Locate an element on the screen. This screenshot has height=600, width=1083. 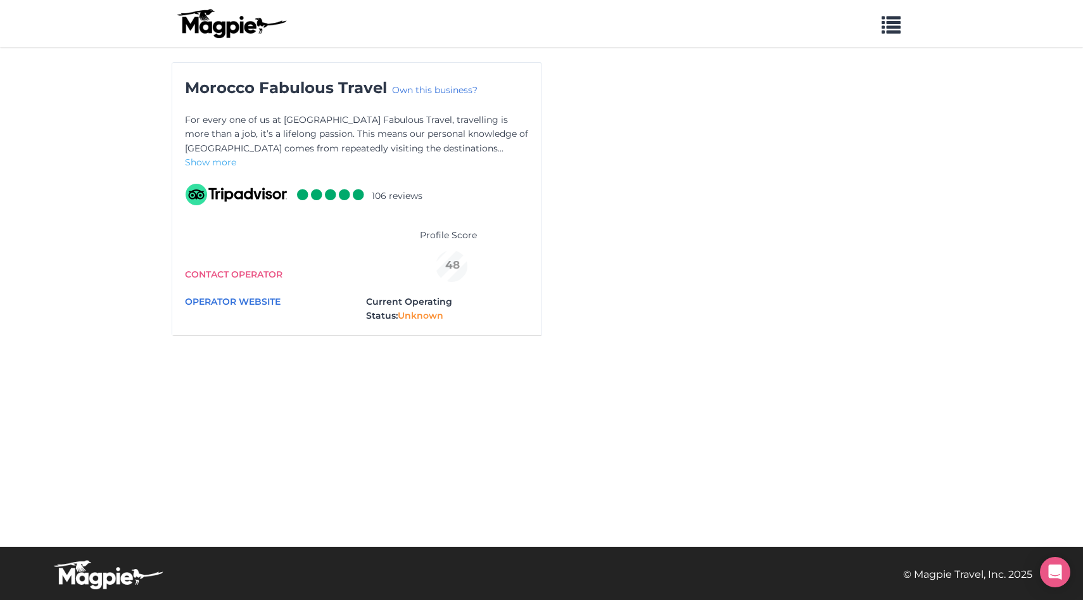
li: 106 reviews is located at coordinates (397, 197).